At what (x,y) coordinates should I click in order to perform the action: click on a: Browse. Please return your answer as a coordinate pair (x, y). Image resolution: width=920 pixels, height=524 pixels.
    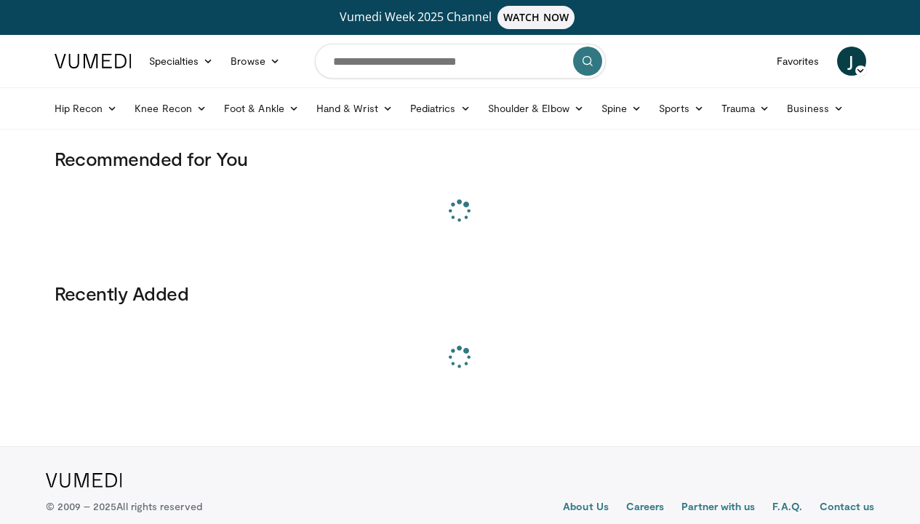
    Looking at the image, I should click on (255, 61).